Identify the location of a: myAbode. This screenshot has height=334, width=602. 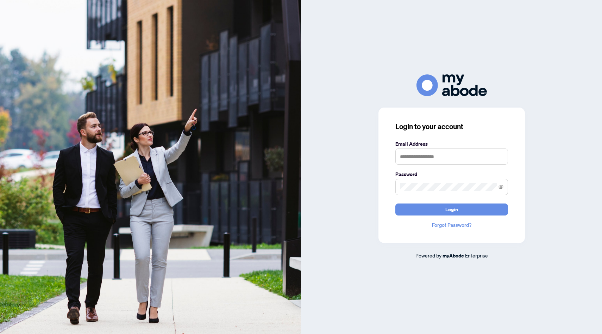
(453, 255).